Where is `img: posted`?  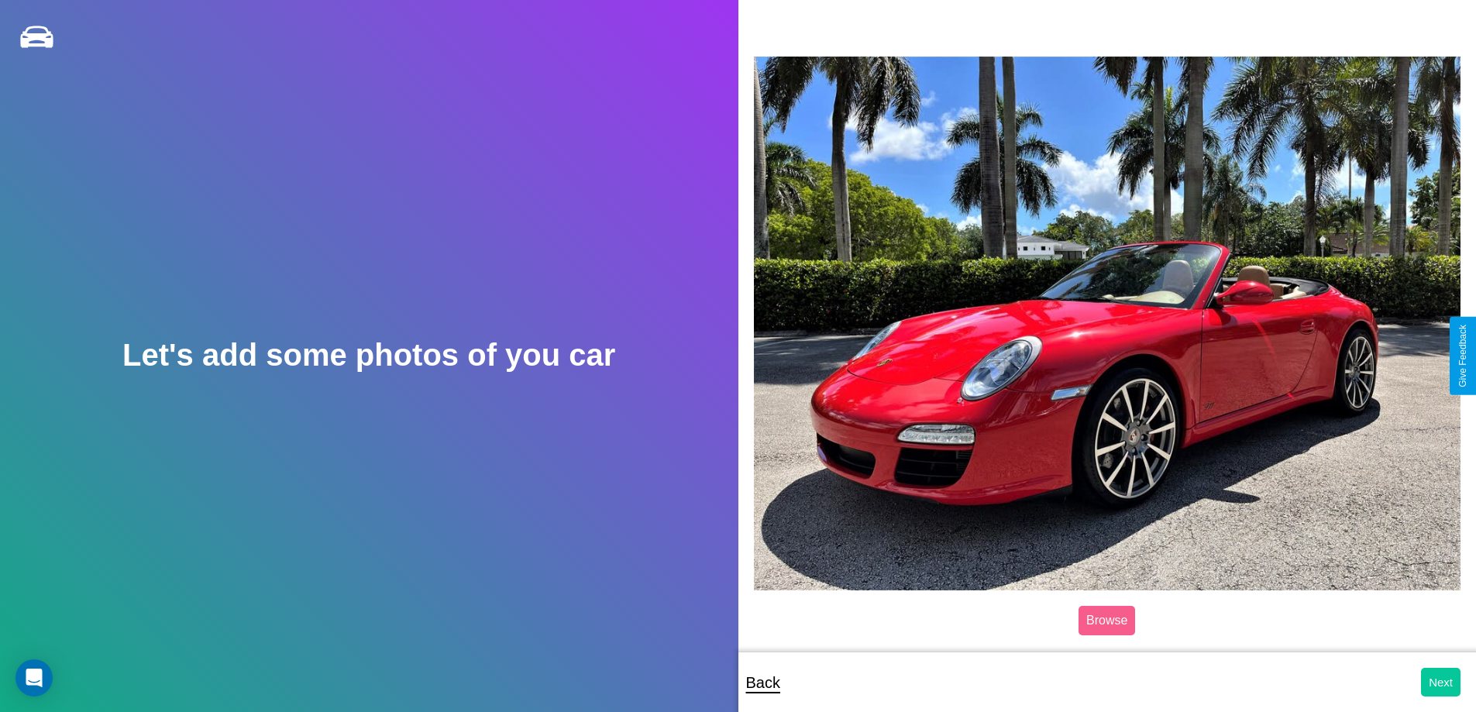
img: posted is located at coordinates (1107, 323).